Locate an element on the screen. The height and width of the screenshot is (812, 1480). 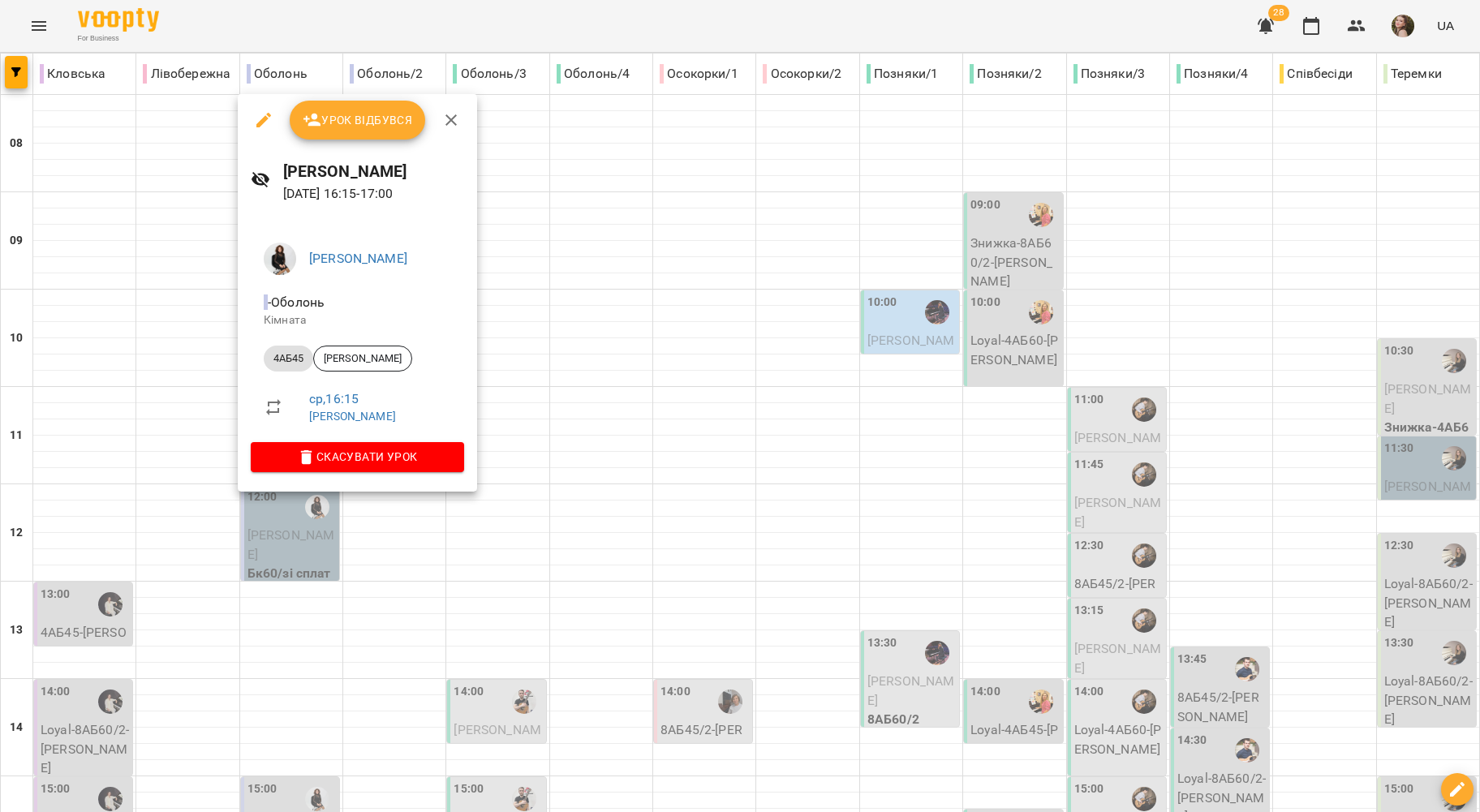
span: 4АБ45 is located at coordinates (288, 359).